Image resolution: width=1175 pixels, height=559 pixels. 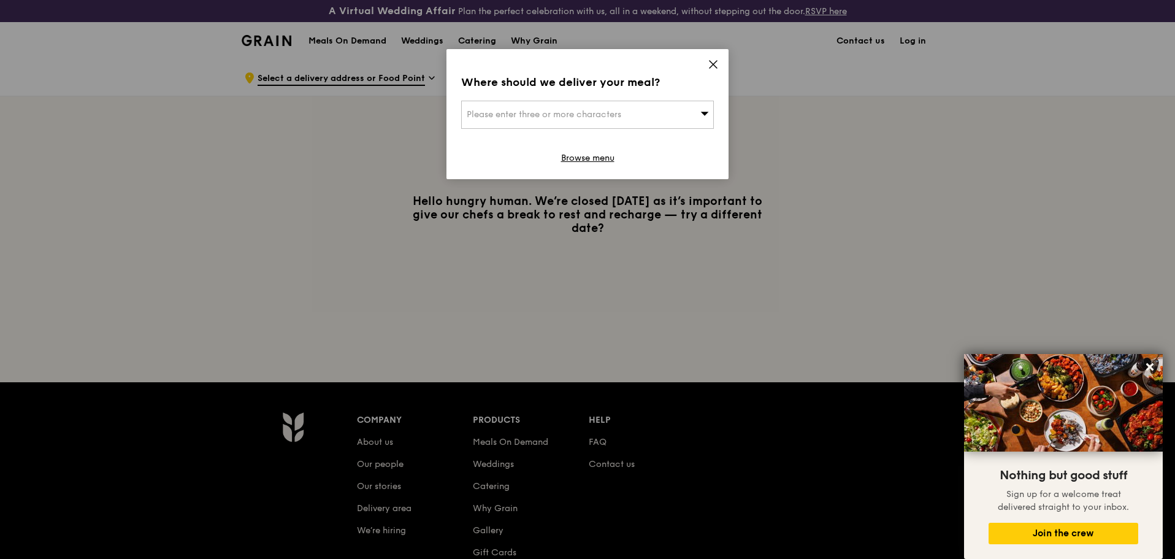 What do you see at coordinates (1150, 367) in the screenshot?
I see `button: Close` at bounding box center [1150, 367].